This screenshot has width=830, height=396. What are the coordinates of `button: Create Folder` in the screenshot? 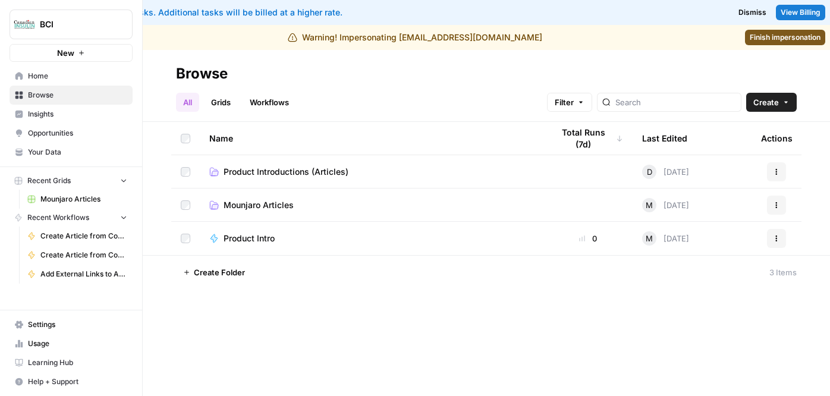 It's located at (214, 272).